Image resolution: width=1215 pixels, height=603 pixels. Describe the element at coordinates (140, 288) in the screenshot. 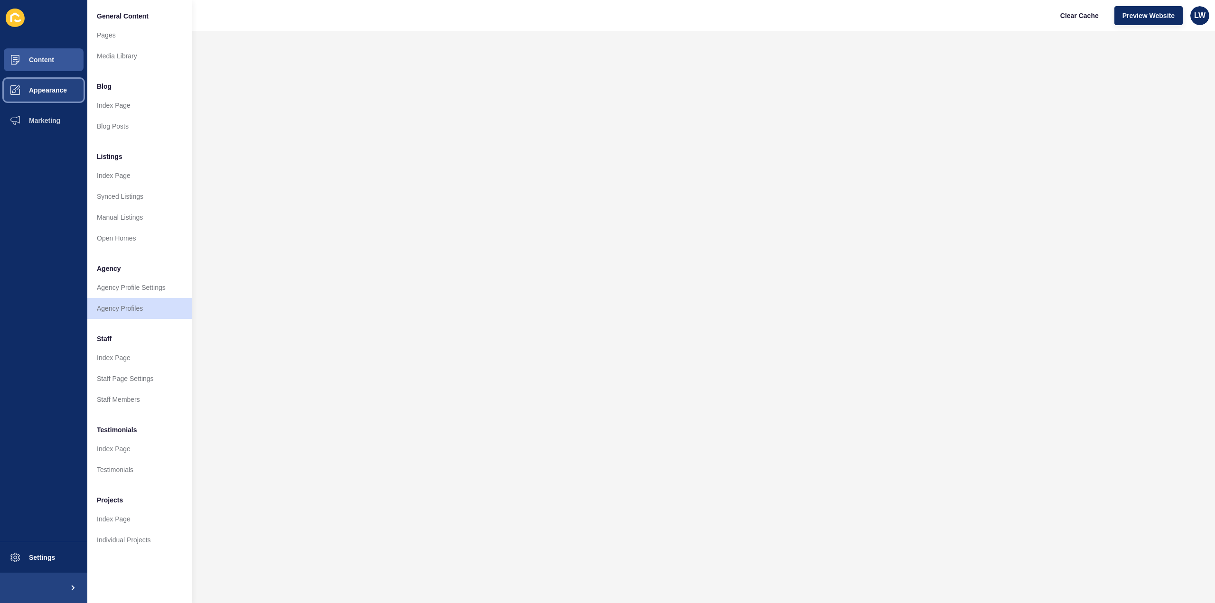

I see `a: Agency Profile Settings` at that location.